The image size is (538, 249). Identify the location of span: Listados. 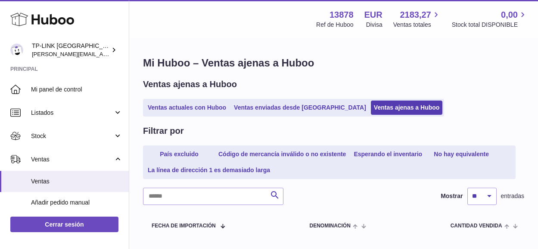
(72, 112).